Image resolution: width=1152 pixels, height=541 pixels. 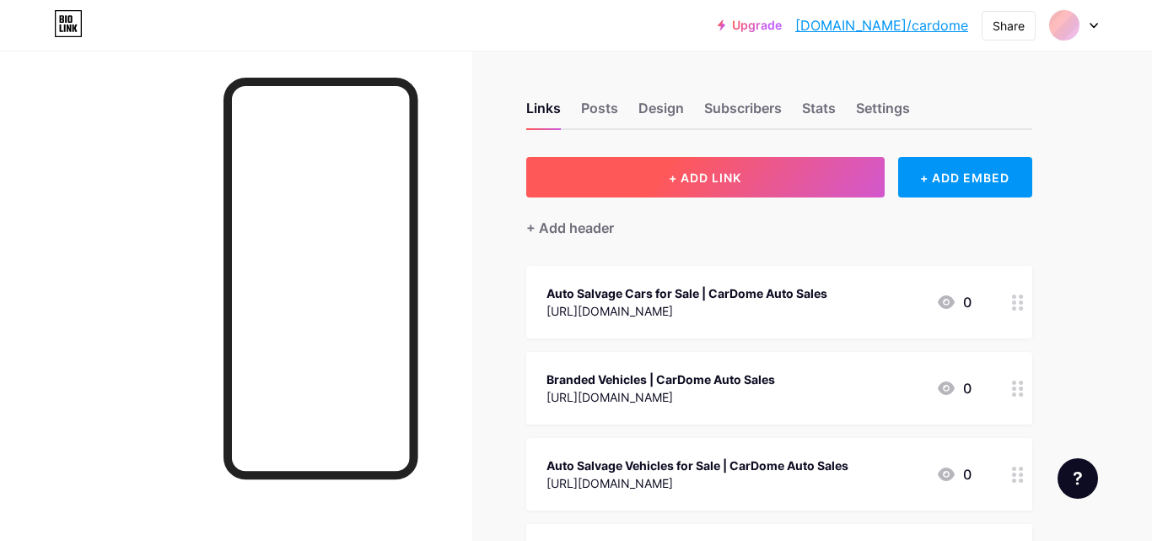 I want to click on div: Posts, so click(x=600, y=113).